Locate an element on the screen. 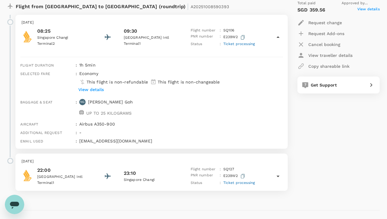 Image resolution: width=387 pixels, height=219 pixels. p: Cancel booking is located at coordinates (325, 45).